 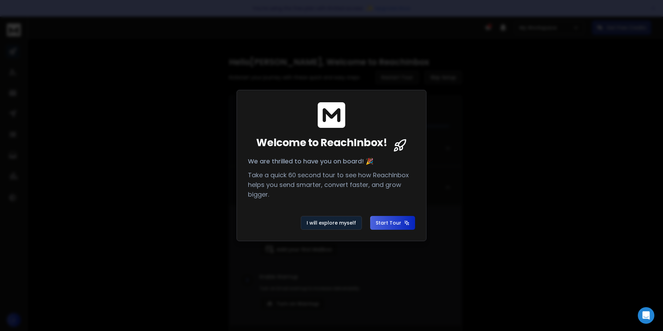 What do you see at coordinates (332, 185) in the screenshot?
I see `p: Take a quick 60 second tour to see how ReachInbox helps you send smarter, convert faster, and gro...` at bounding box center [332, 185].